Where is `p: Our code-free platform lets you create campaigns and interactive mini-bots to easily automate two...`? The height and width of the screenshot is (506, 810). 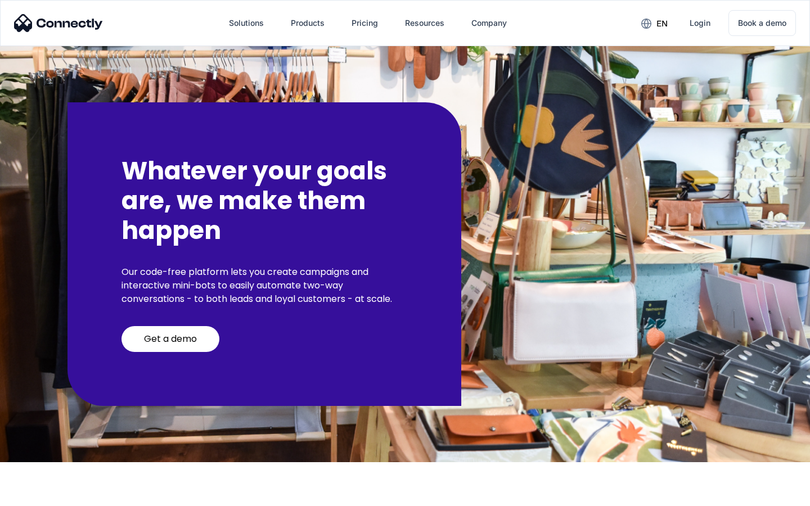
p: Our code-free platform lets you create campaigns and interactive mini-bots to easily automate two... is located at coordinates (264, 286).